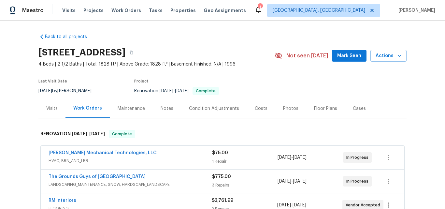 This screenshot has height=209, width=445. Describe the element at coordinates (349, 56) in the screenshot. I see `button: Mark Seen` at that location.